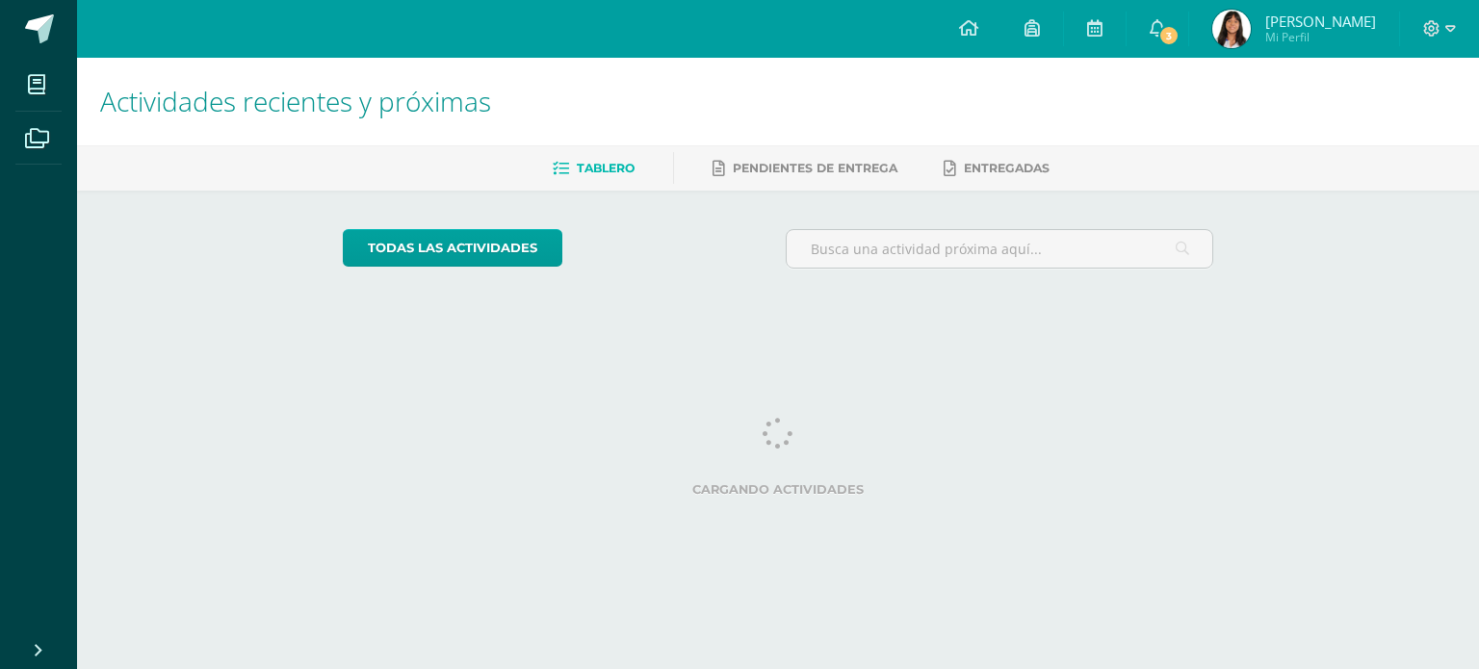 This screenshot has height=669, width=1479. I want to click on a: Entregadas, so click(997, 169).